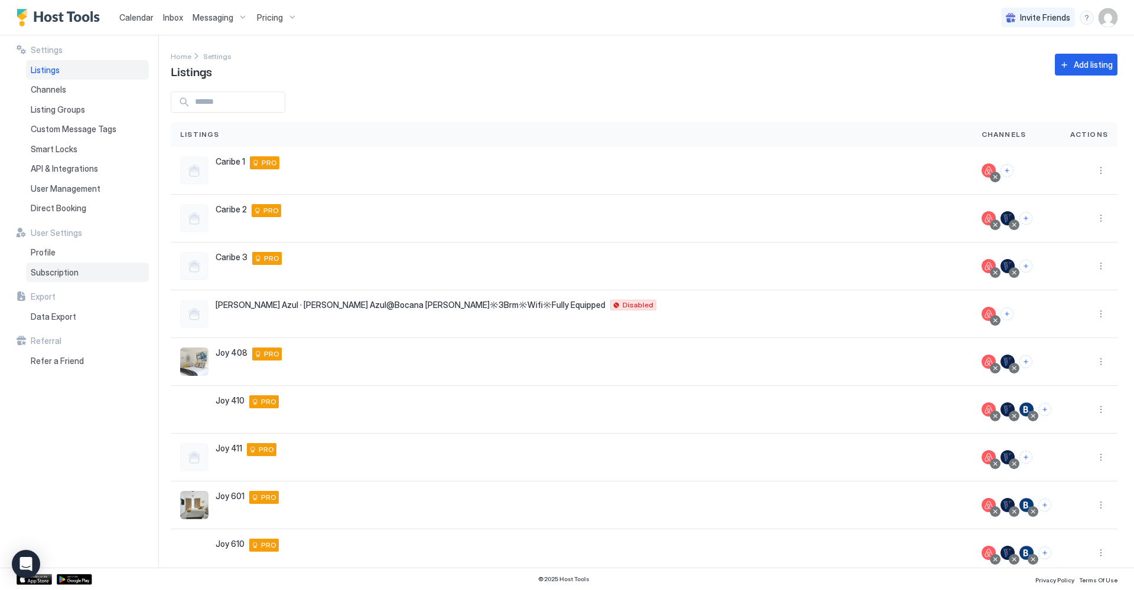  Describe the element at coordinates (1045, 18) in the screenshot. I see `span: Invite Friends` at that location.